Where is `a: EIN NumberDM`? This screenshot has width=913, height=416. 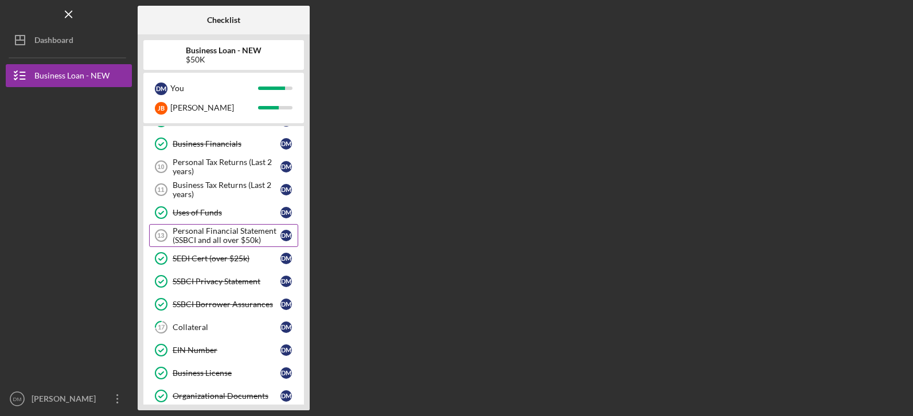 a: EIN NumberDM is located at coordinates (224, 350).